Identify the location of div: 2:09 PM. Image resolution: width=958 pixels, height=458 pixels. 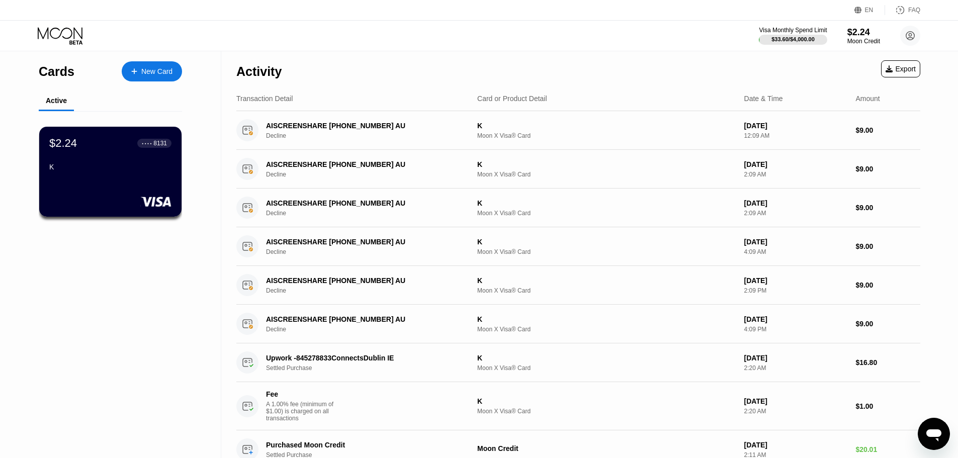
(796, 291).